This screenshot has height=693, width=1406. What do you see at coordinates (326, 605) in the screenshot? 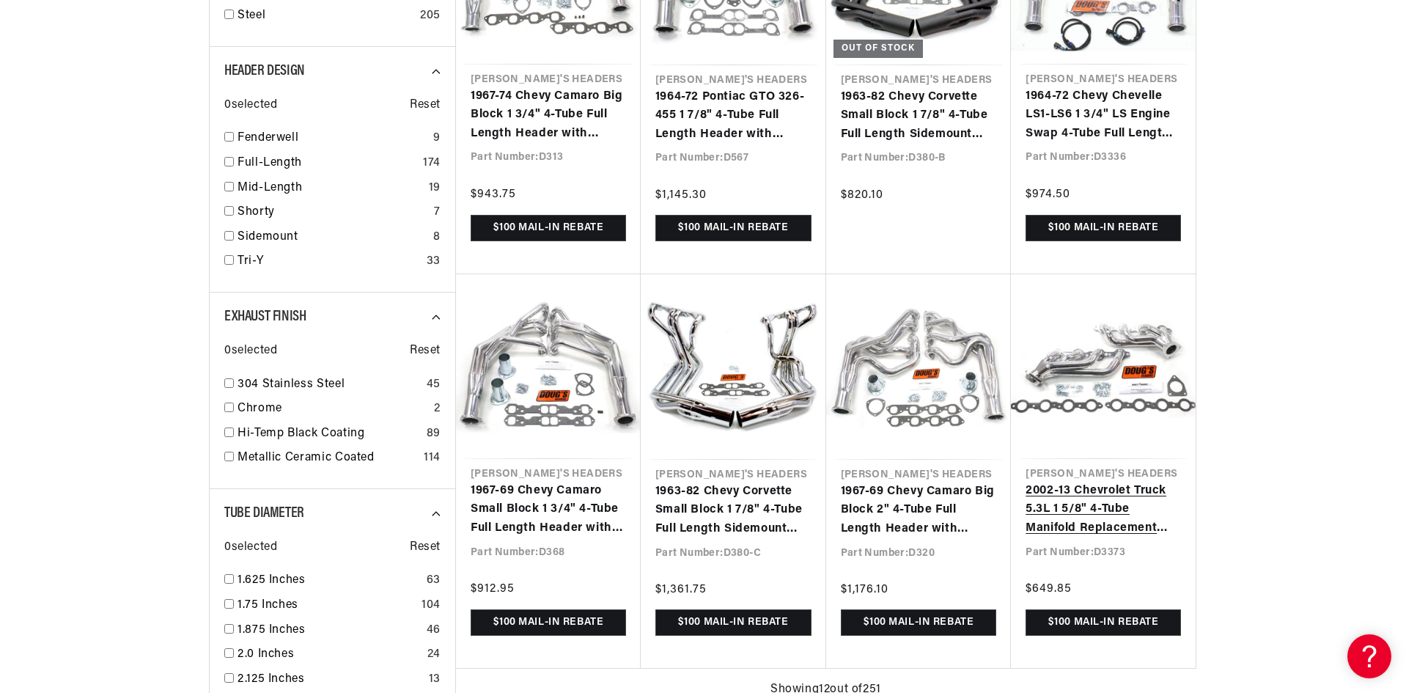
I see `a: 1.75 Inches` at bounding box center [326, 605].